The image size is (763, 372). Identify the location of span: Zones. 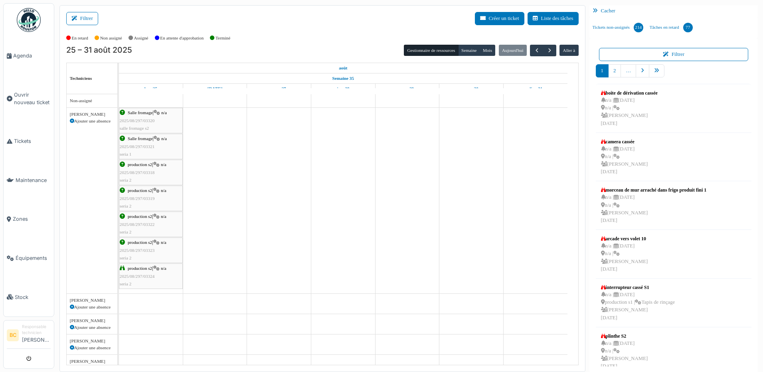
(32, 219).